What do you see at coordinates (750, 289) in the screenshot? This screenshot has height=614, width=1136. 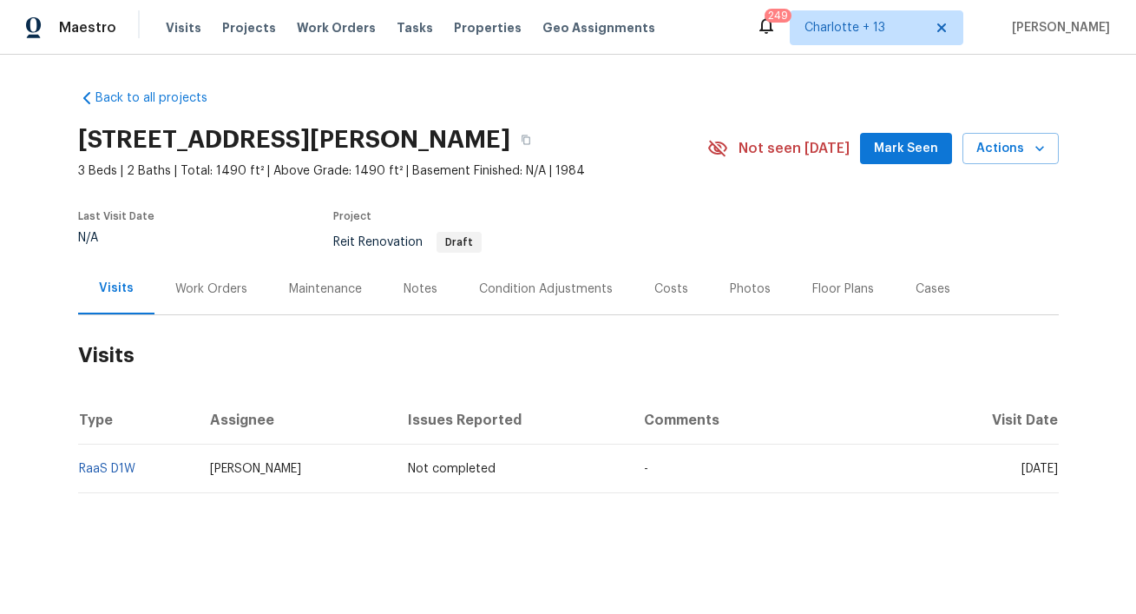 I see `div: Photos` at bounding box center [750, 289].